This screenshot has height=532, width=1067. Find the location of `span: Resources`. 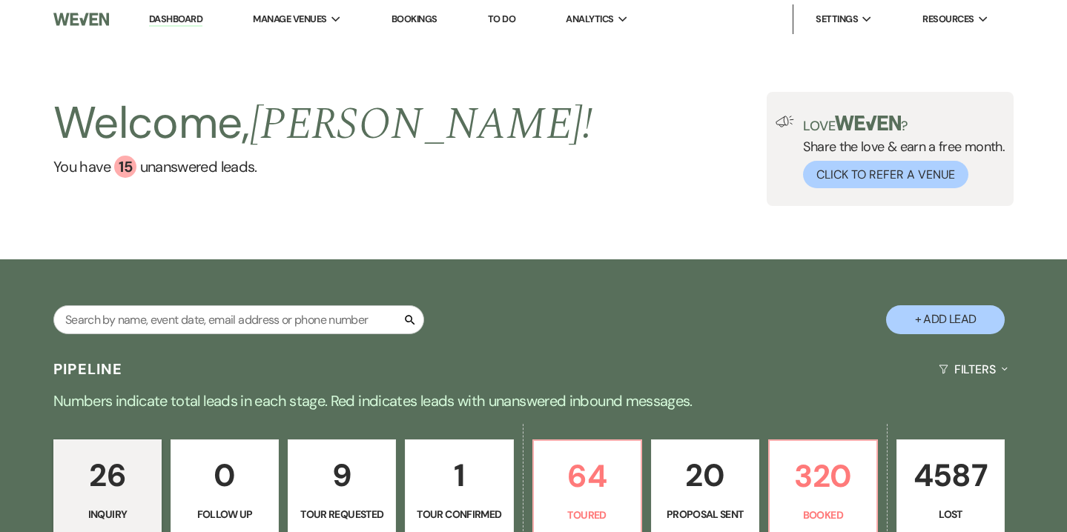

span: Resources is located at coordinates (948, 19).